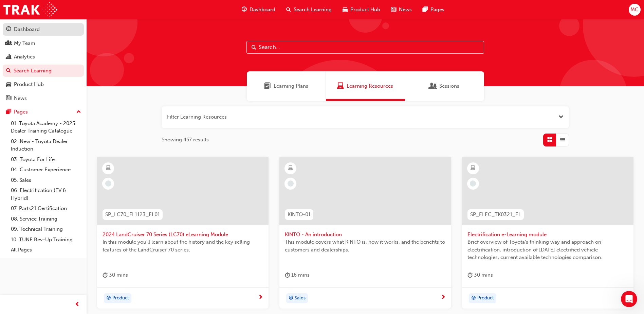 This screenshot has width=644, height=314. What do you see at coordinates (405, 10) in the screenshot?
I see `span: News` at bounding box center [405, 10].